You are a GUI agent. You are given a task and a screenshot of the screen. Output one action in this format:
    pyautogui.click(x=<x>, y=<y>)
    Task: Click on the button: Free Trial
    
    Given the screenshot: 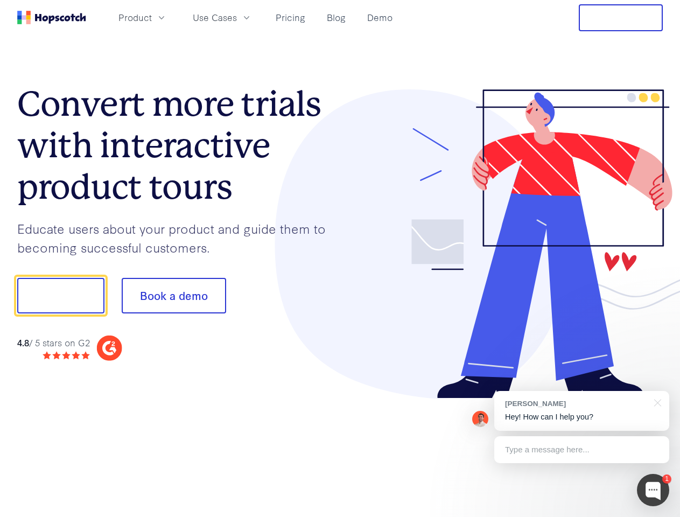 What is the action you would take?
    pyautogui.click(x=621, y=18)
    